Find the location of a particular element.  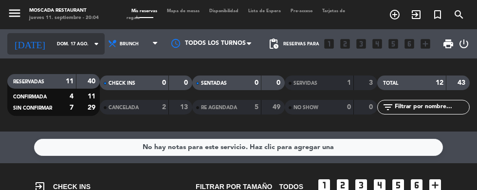

div: Moscada Restaurant is located at coordinates (64, 11).